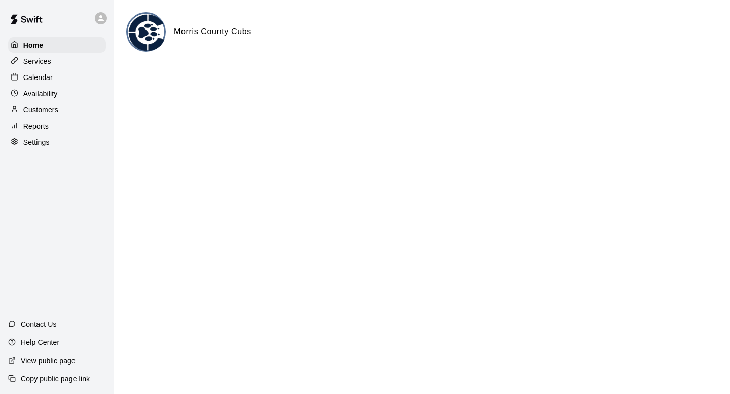 The height and width of the screenshot is (394, 730). Describe the element at coordinates (212, 32) in the screenshot. I see `h6: Morris County Cubs` at that location.